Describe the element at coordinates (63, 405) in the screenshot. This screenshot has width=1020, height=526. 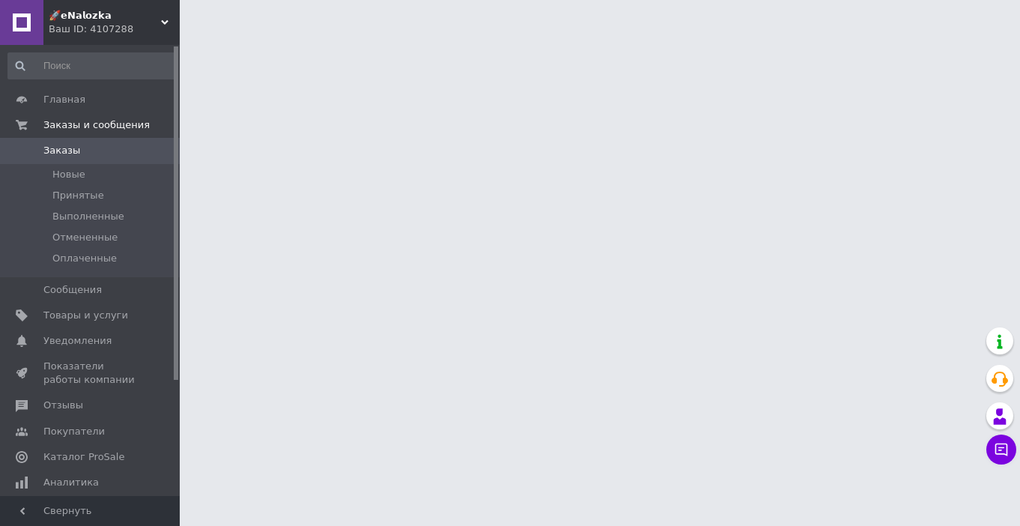
I see `span: Отзывы` at that location.